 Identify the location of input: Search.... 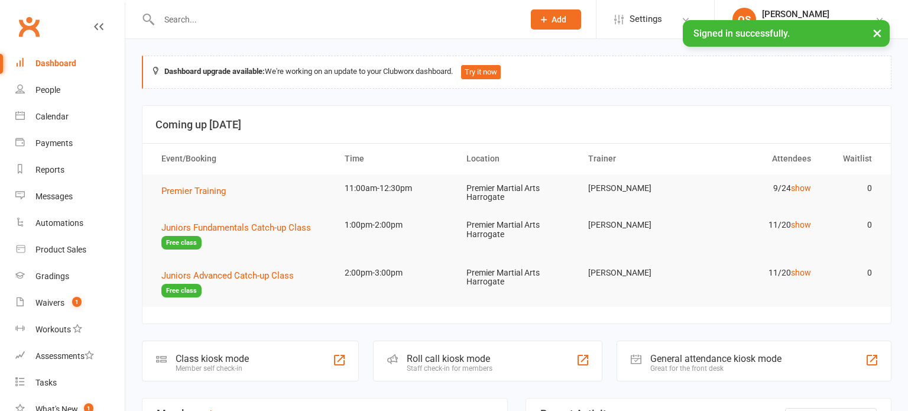
(335, 20).